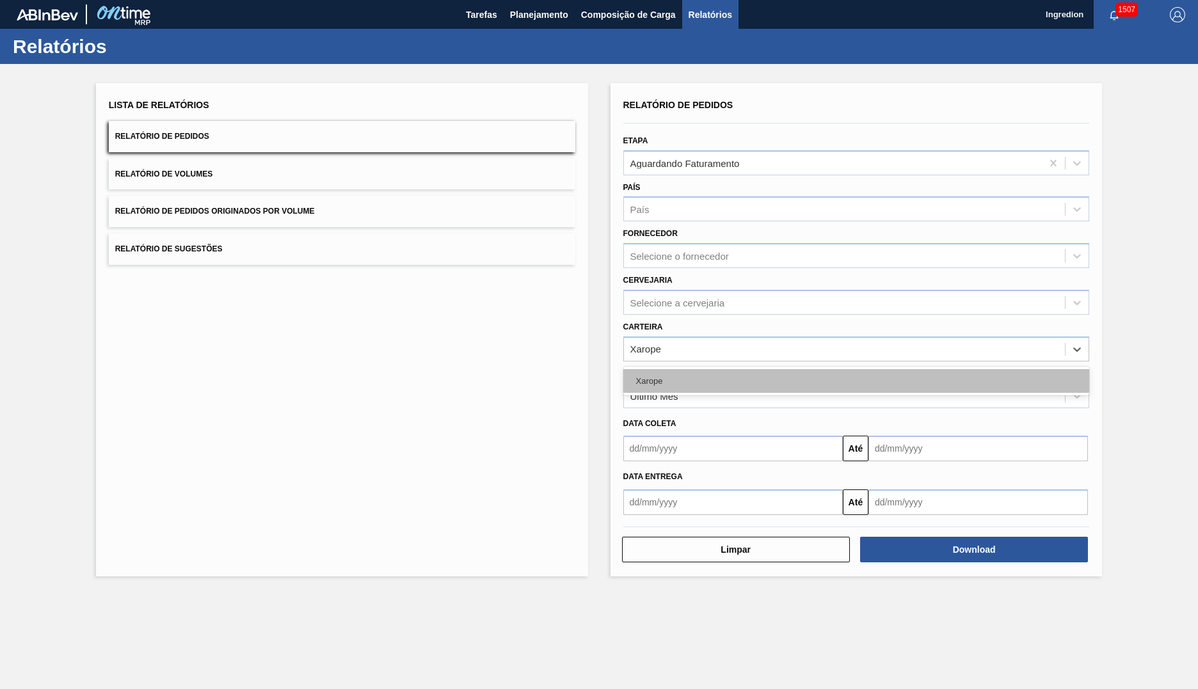 Image resolution: width=1198 pixels, height=689 pixels. Describe the element at coordinates (680, 256) in the screenshot. I see `div: Selecione o fornecedor` at that location.